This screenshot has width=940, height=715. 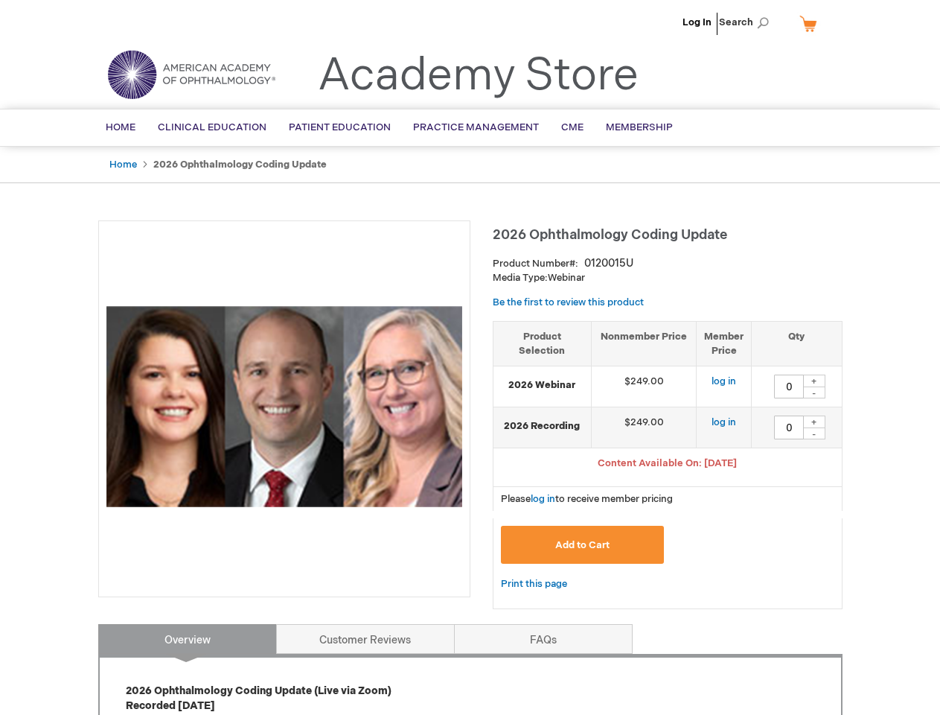 I want to click on th: Nonmember Price, so click(x=644, y=343).